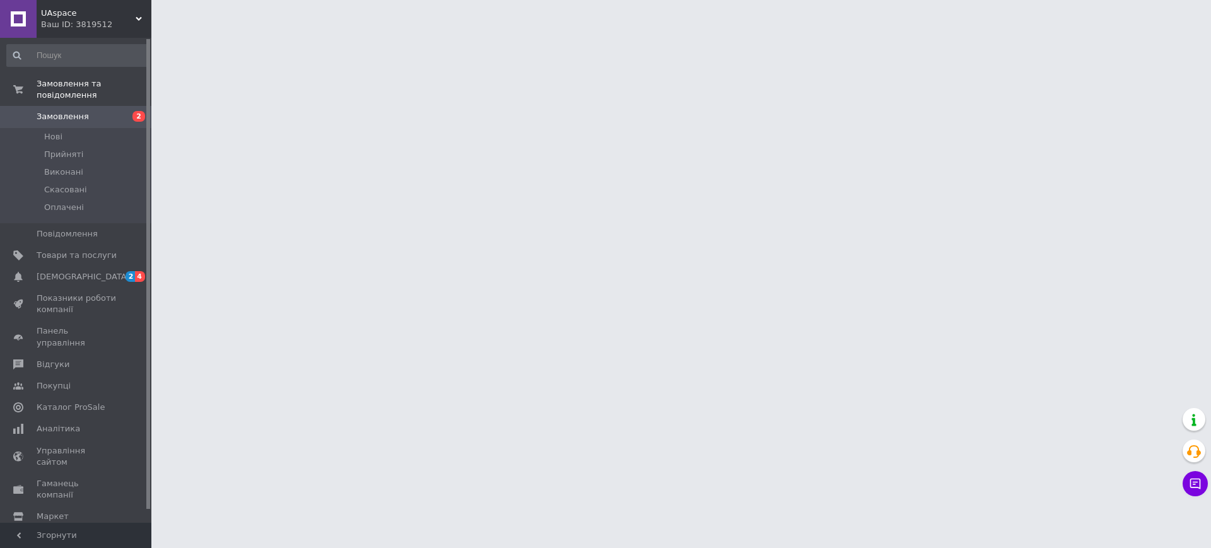 This screenshot has width=1211, height=548. Describe the element at coordinates (53, 137) in the screenshot. I see `span: Нові` at that location.